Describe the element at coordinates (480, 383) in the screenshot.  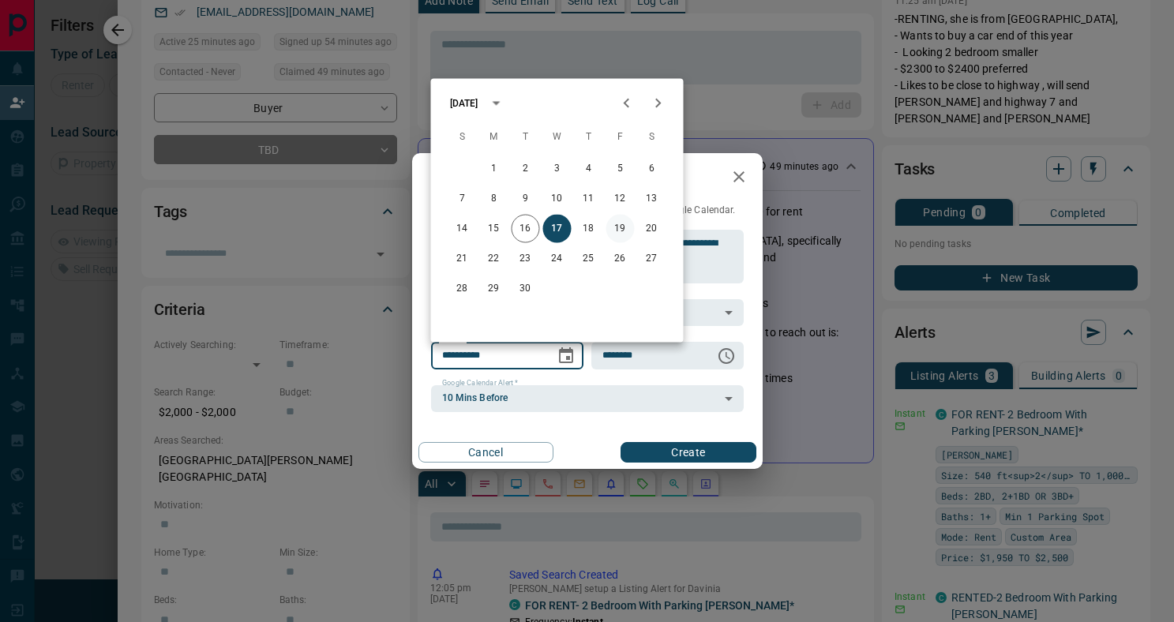
I see `label: Google Calendar Alert` at that location.